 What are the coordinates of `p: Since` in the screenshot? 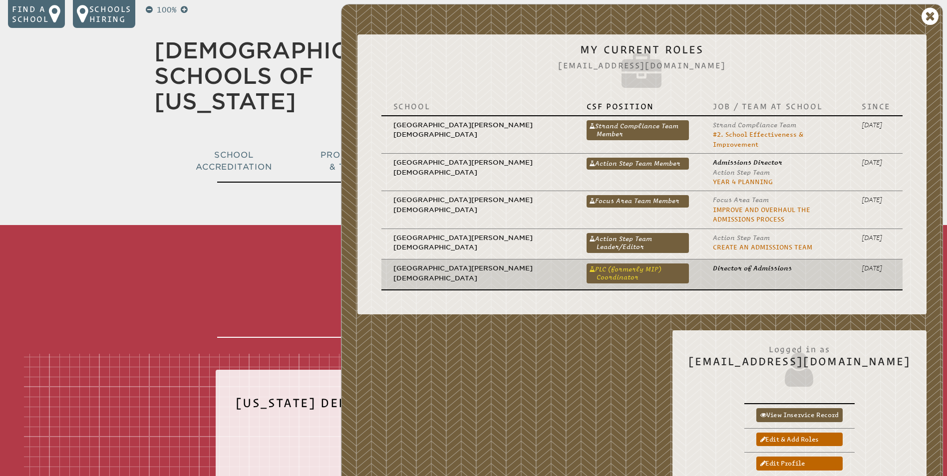 It's located at (876, 106).